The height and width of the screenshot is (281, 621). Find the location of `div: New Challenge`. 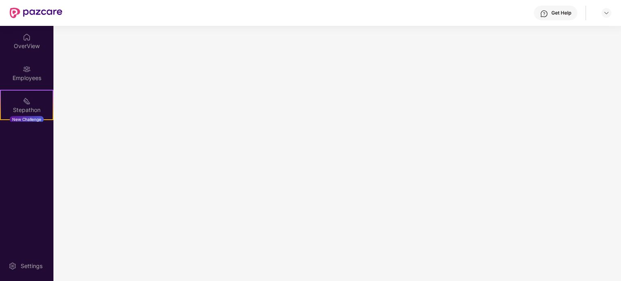

div: New Challenge is located at coordinates (27, 119).